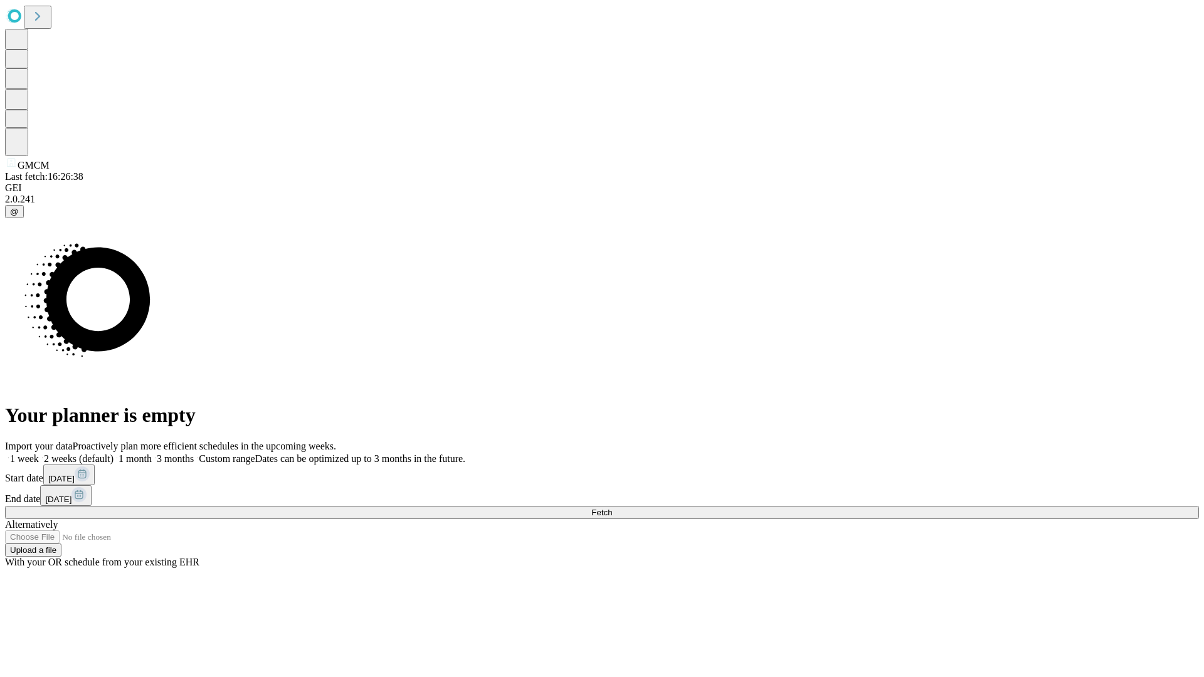  What do you see at coordinates (24, 458) in the screenshot?
I see `span: 1 week` at bounding box center [24, 458].